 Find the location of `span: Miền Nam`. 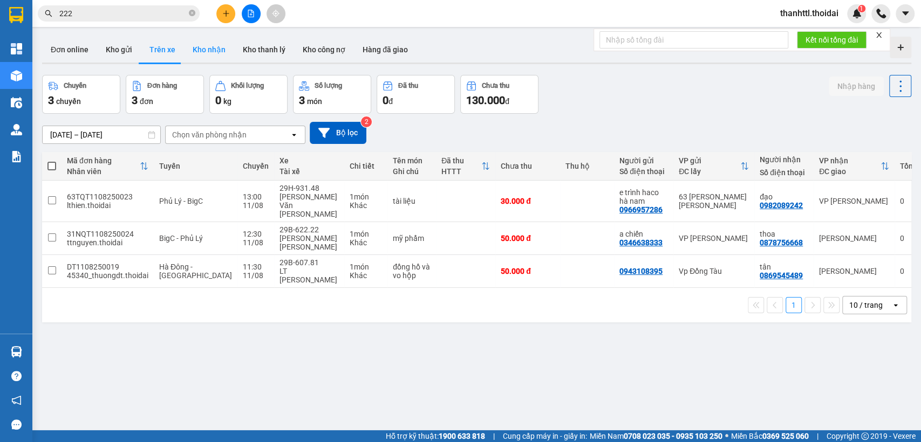

span: Miền Nam is located at coordinates (656, 437).